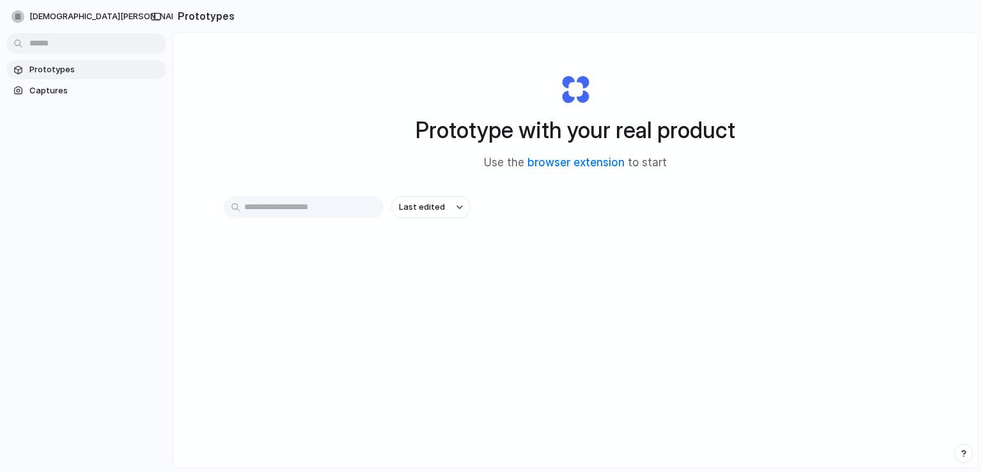  I want to click on h2: Prototypes, so click(203, 16).